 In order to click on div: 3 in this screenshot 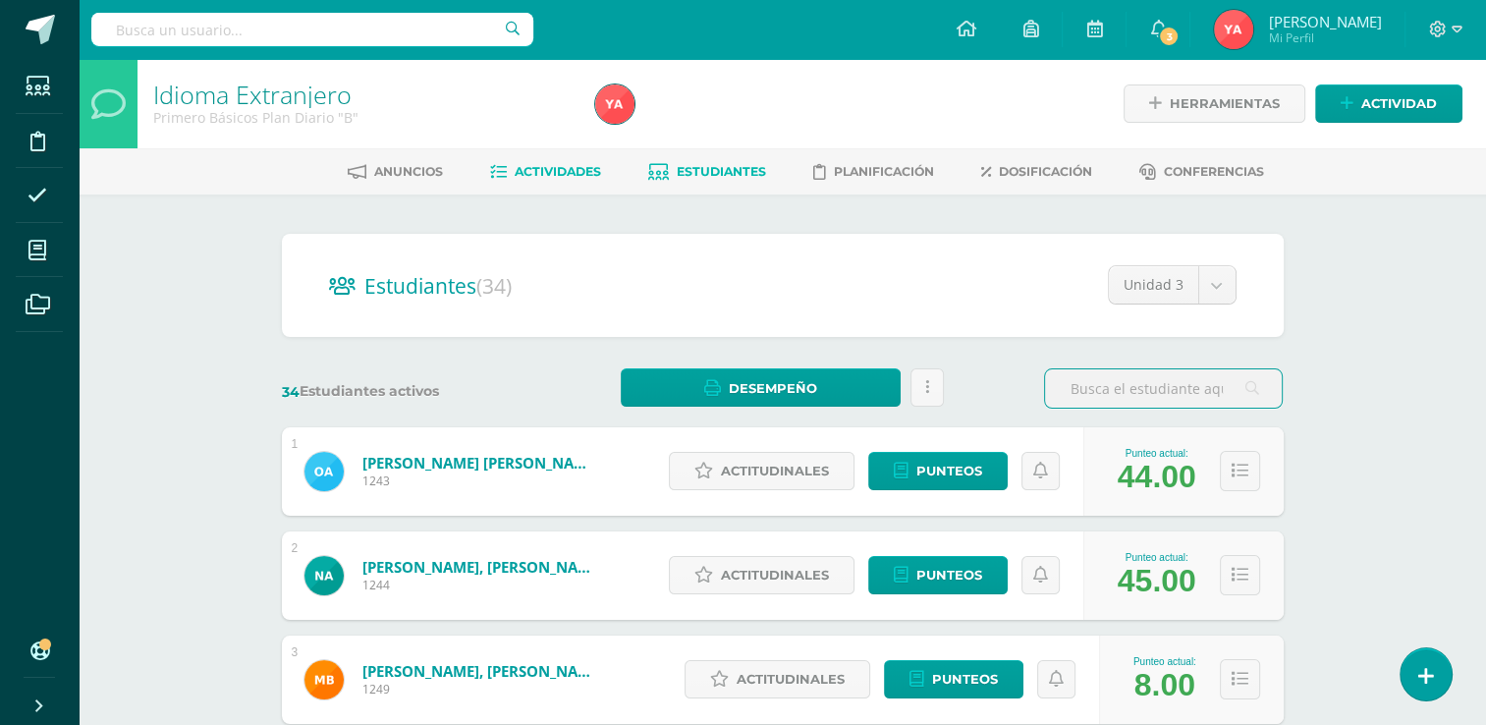, I will do `click(295, 652)`.